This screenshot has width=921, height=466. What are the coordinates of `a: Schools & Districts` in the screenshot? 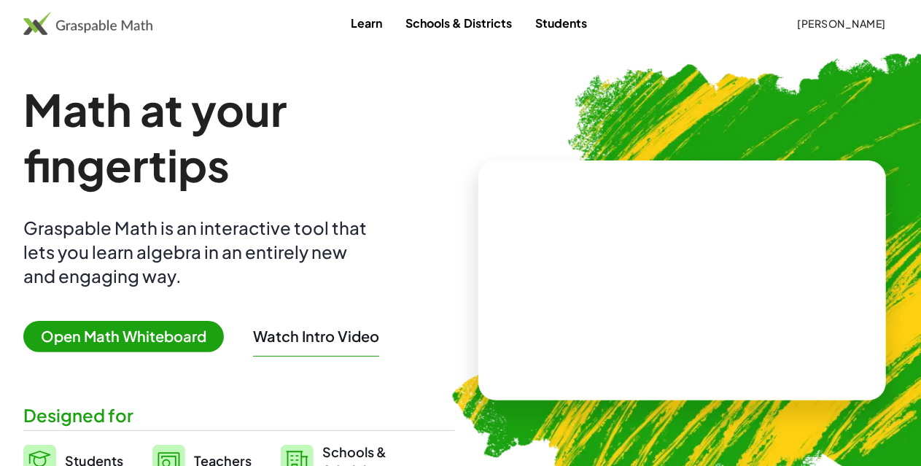 It's located at (459, 23).